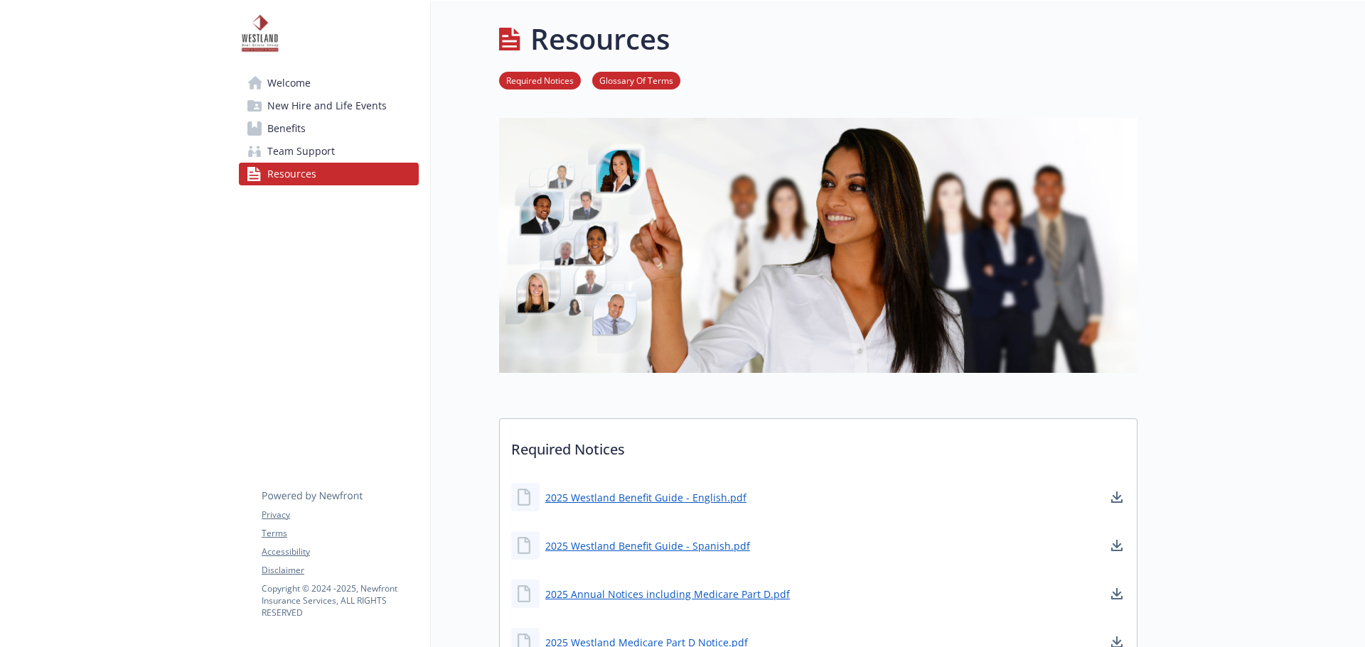 The image size is (1365, 647). What do you see at coordinates (340, 601) in the screenshot?
I see `p: Copyright © 2024 - 2025 , Newfront Insurance Services, ALL RIGHTS RESERVED` at bounding box center [340, 601].